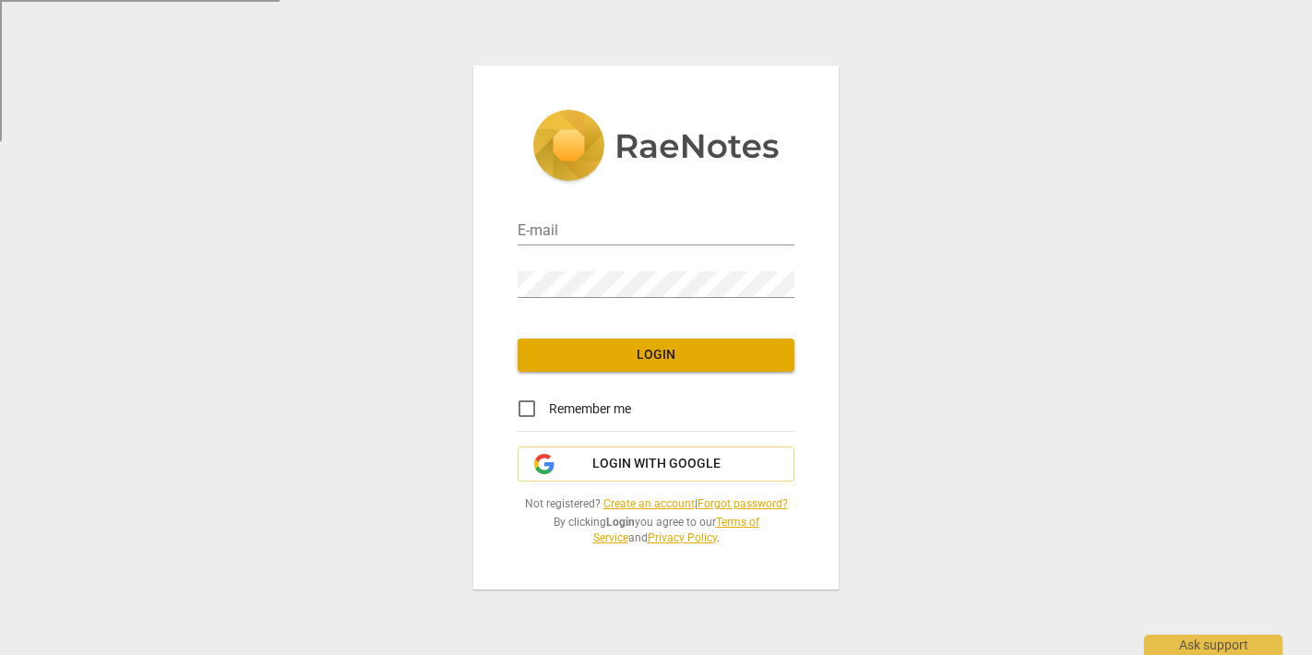  Describe the element at coordinates (589, 409) in the screenshot. I see `span: Remember me` at that location.